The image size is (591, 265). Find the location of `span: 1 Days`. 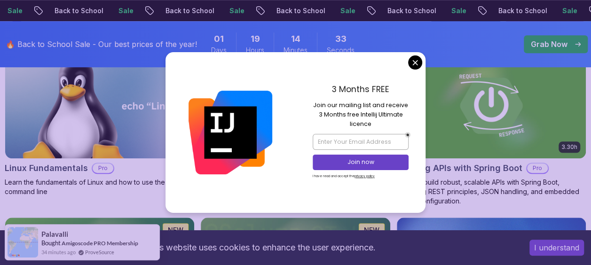

span: 1 Days is located at coordinates (219, 39).